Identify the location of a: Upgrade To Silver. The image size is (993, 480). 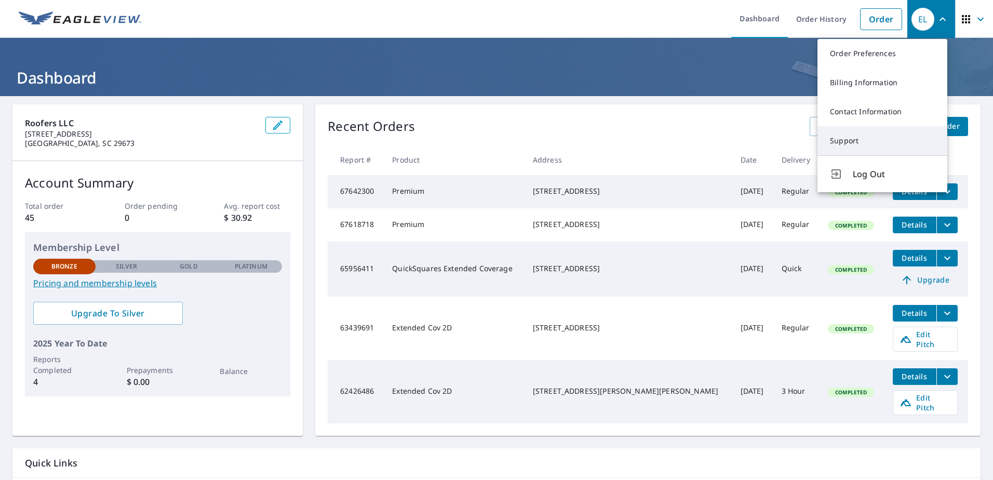
(108, 313).